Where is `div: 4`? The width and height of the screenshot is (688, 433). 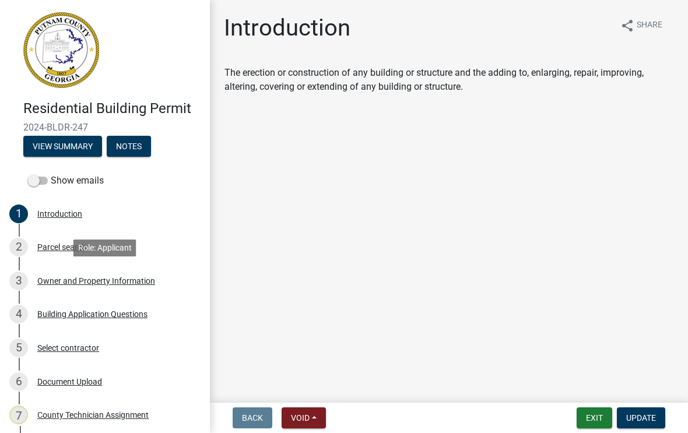 div: 4 is located at coordinates (19, 314).